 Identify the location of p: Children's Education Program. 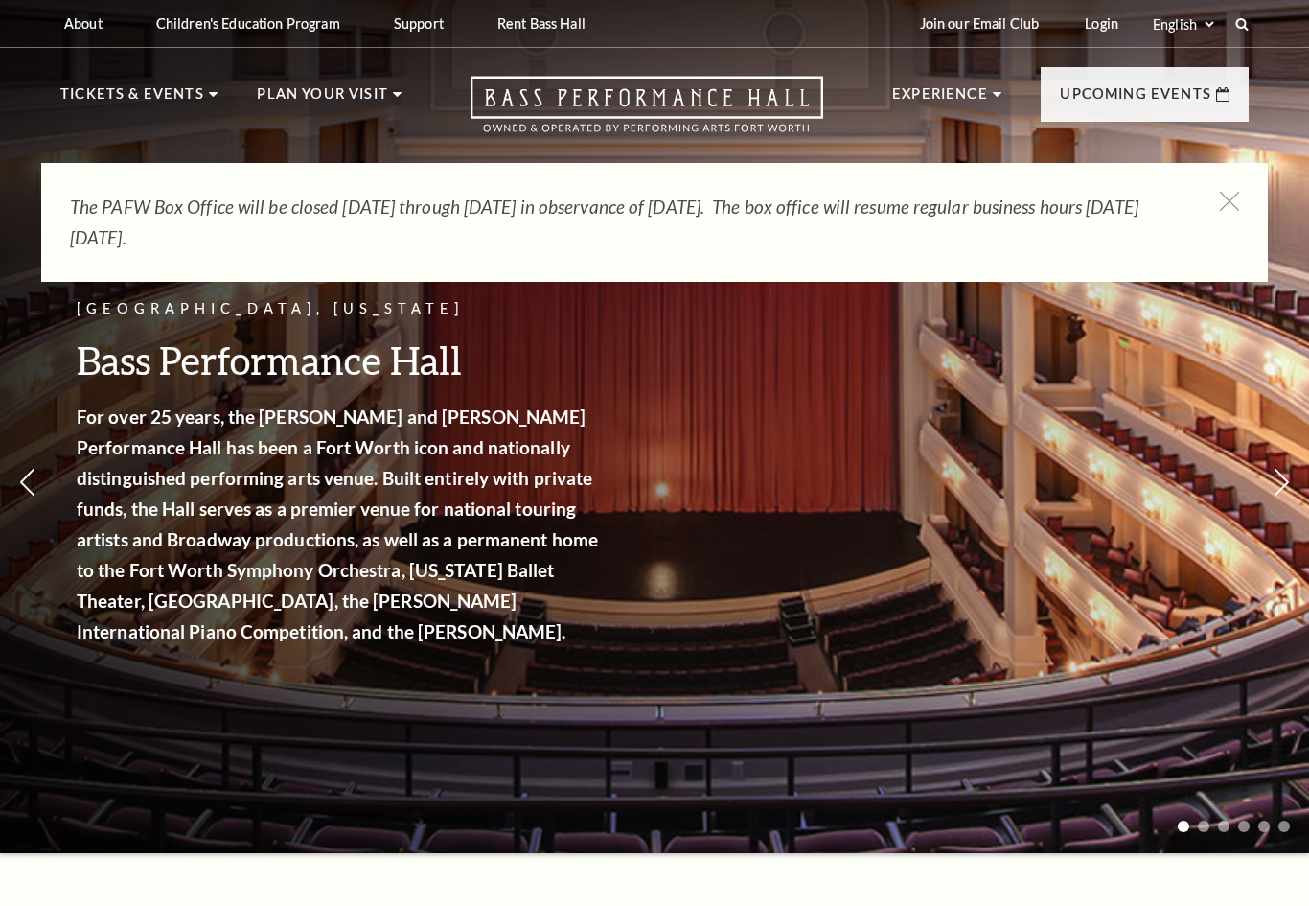
(248, 23).